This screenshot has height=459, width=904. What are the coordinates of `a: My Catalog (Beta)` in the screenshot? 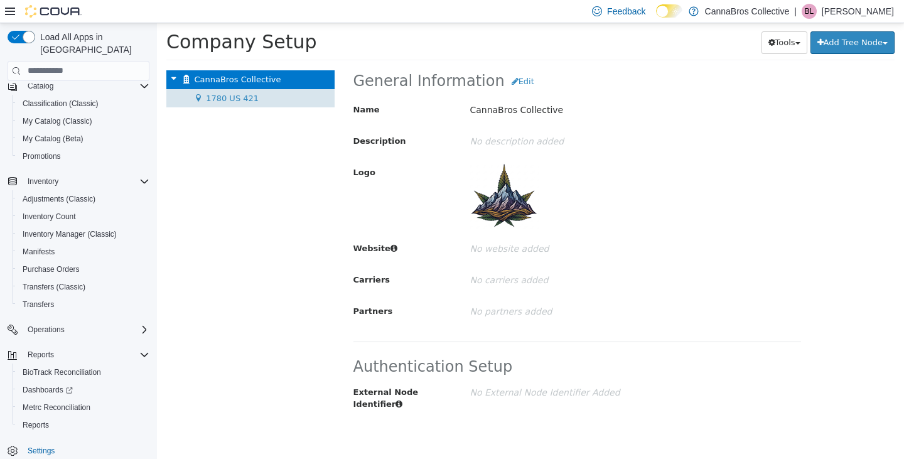 It's located at (53, 139).